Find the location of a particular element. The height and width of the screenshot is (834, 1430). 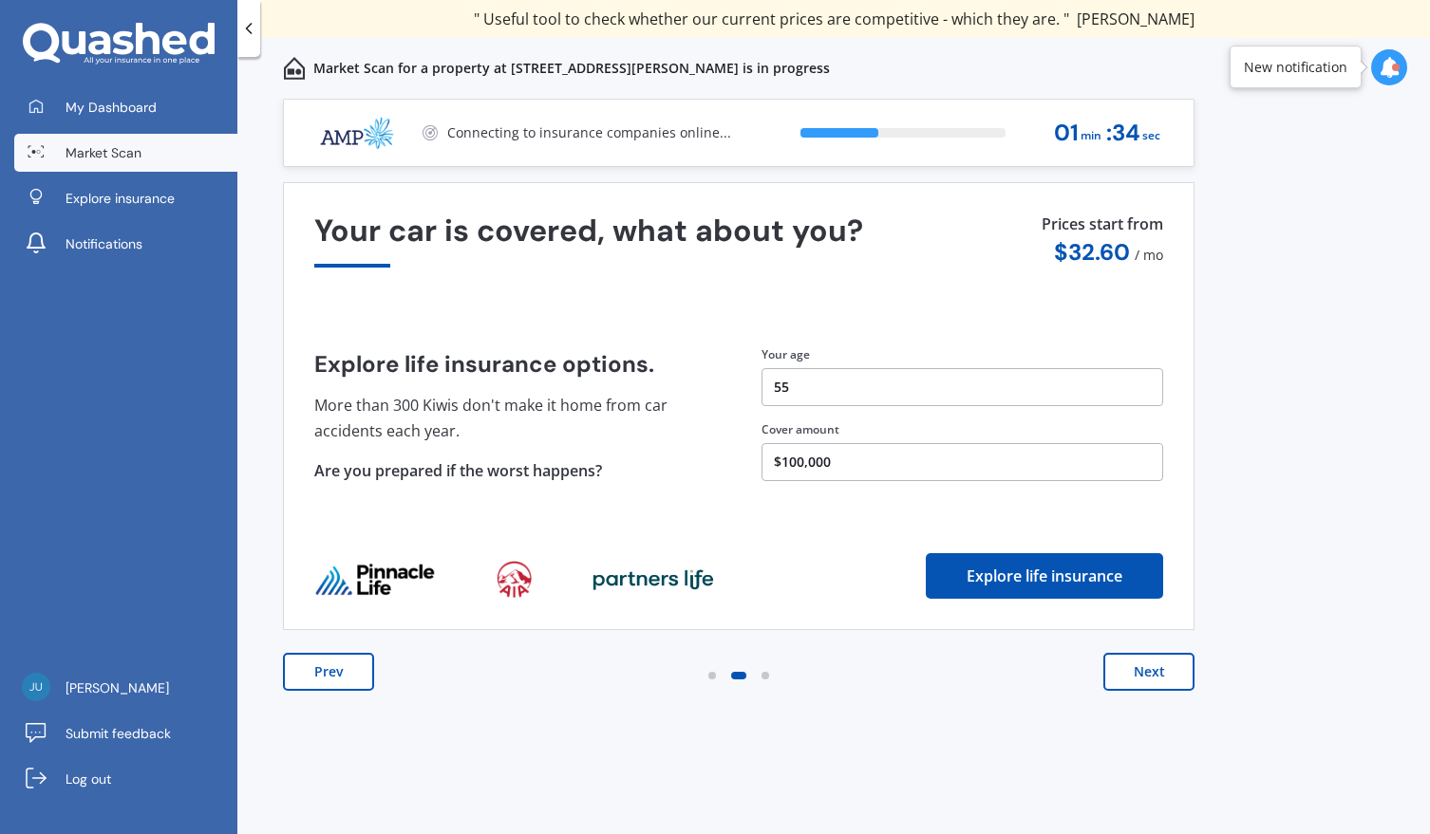

img: home-and-contents.b802091223b8502ef2dd.svg is located at coordinates (294, 68).